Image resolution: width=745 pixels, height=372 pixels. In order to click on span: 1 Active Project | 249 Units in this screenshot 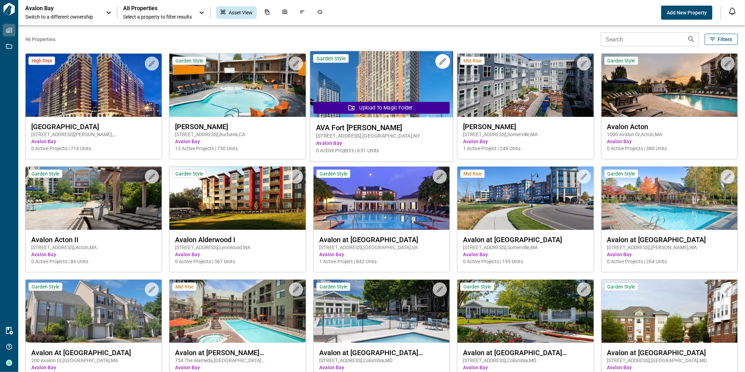, I will do `click(526, 148)`.